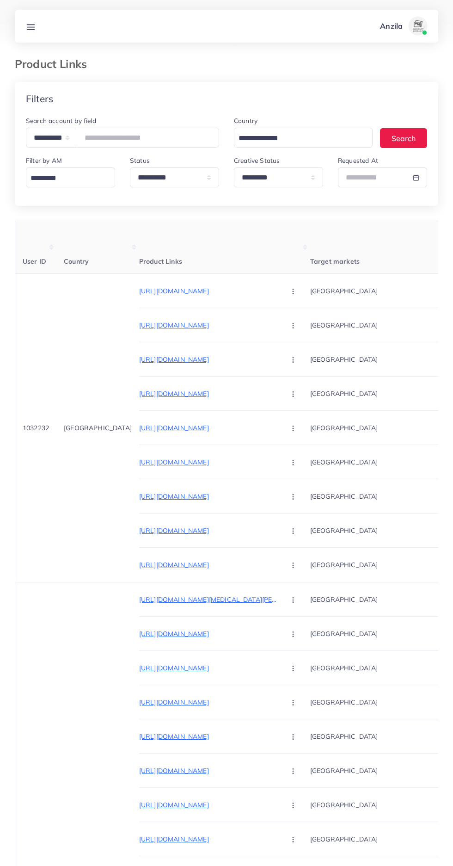  I want to click on img: avatar, so click(418, 26).